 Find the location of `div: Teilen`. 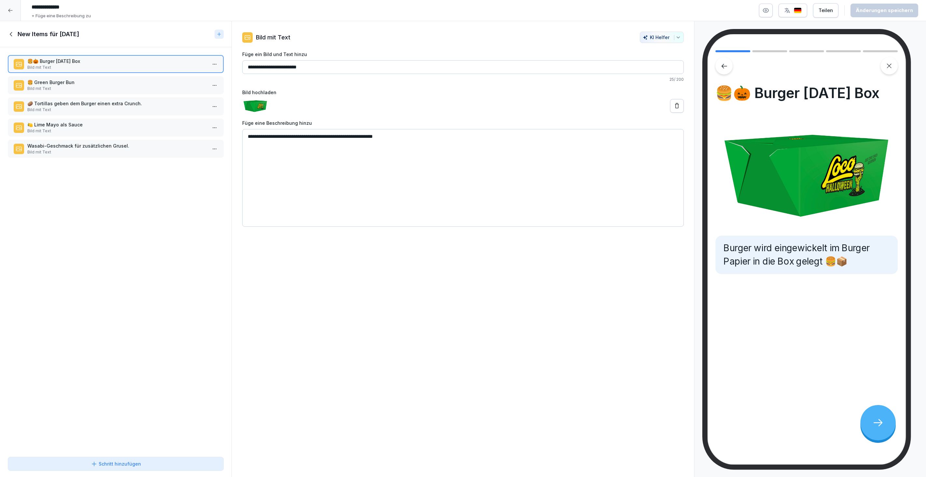

div: Teilen is located at coordinates (826, 10).